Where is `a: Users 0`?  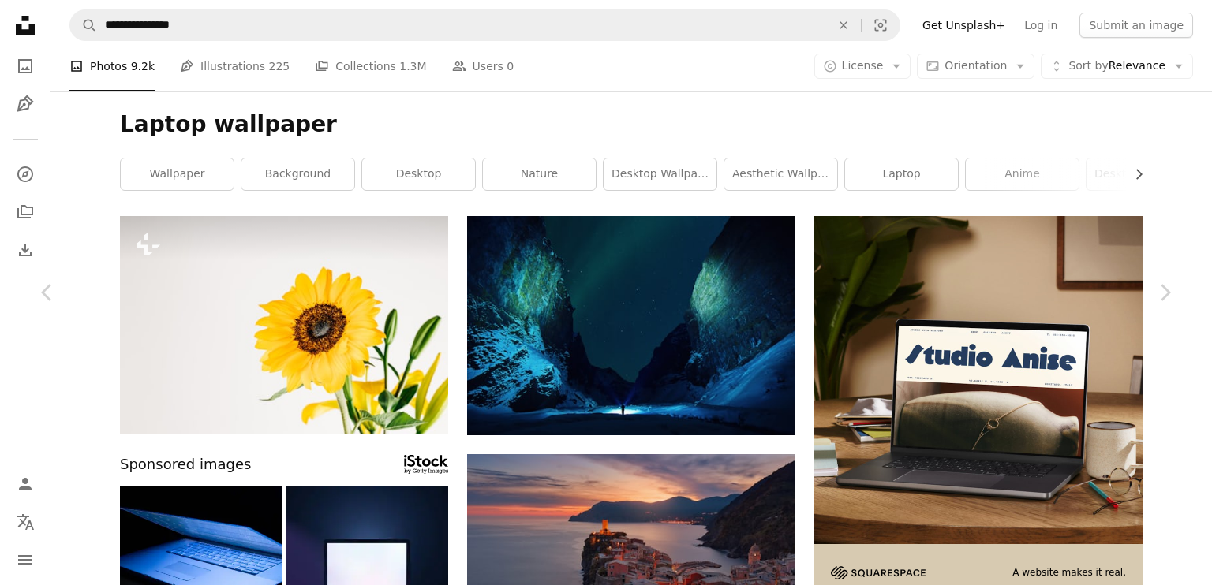 a: Users 0 is located at coordinates (483, 66).